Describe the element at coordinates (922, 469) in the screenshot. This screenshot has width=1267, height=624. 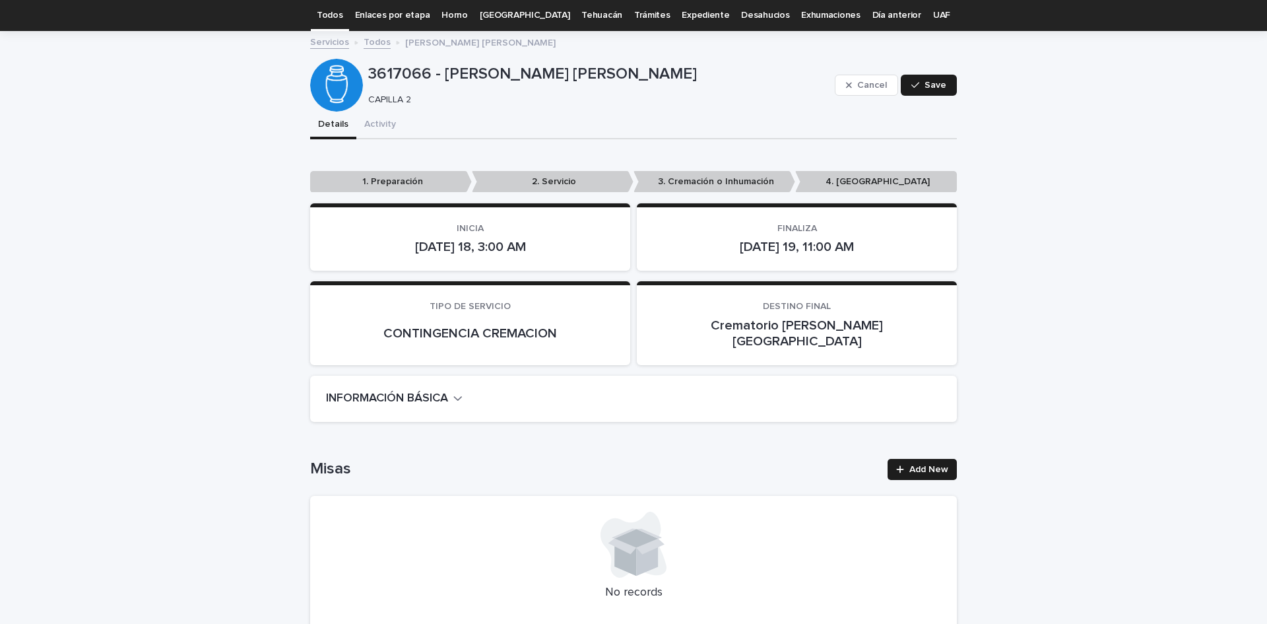
I see `a: Add New` at that location.